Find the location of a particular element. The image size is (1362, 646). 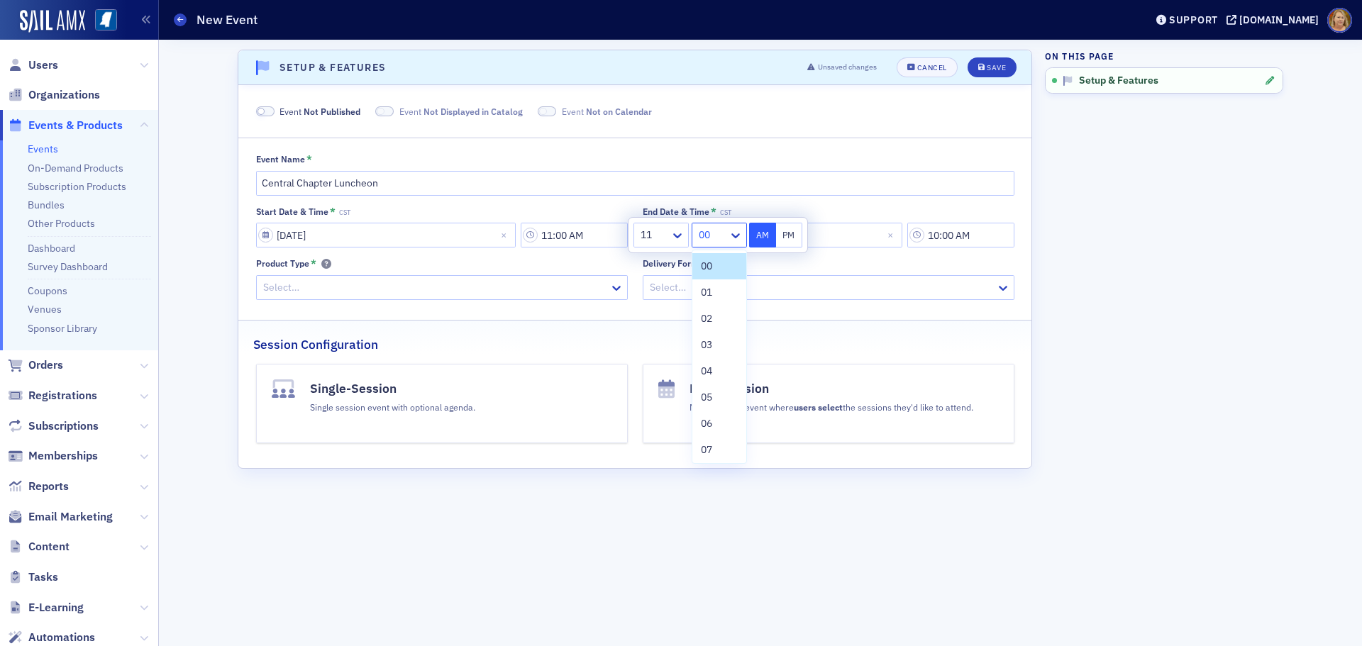

span: Content is located at coordinates (49, 547).